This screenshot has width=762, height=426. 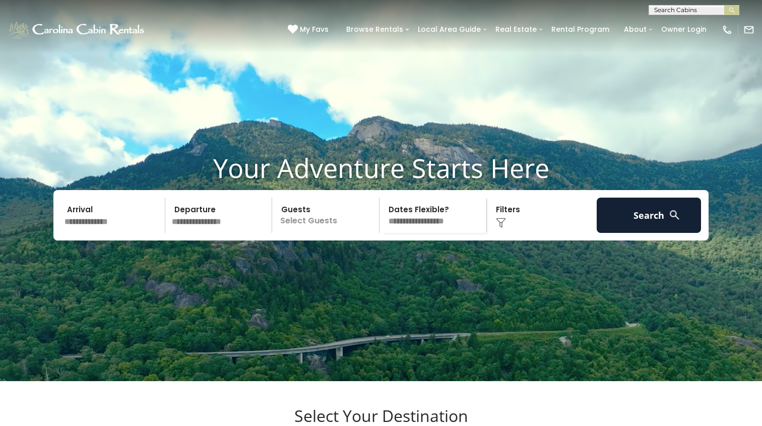 What do you see at coordinates (648, 215) in the screenshot?
I see `button: Search` at bounding box center [648, 215].